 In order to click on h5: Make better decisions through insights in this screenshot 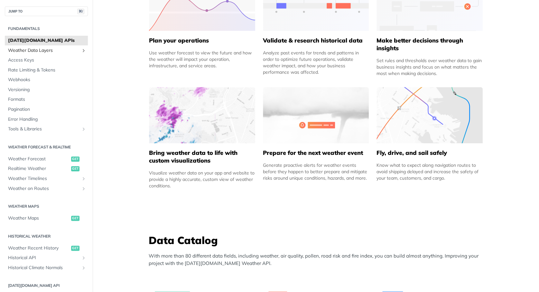, I will do `click(430, 44)`.